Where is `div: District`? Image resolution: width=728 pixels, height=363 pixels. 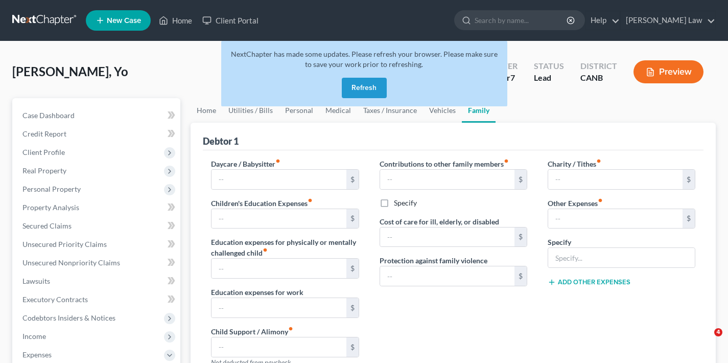 div: District is located at coordinates (599, 66).